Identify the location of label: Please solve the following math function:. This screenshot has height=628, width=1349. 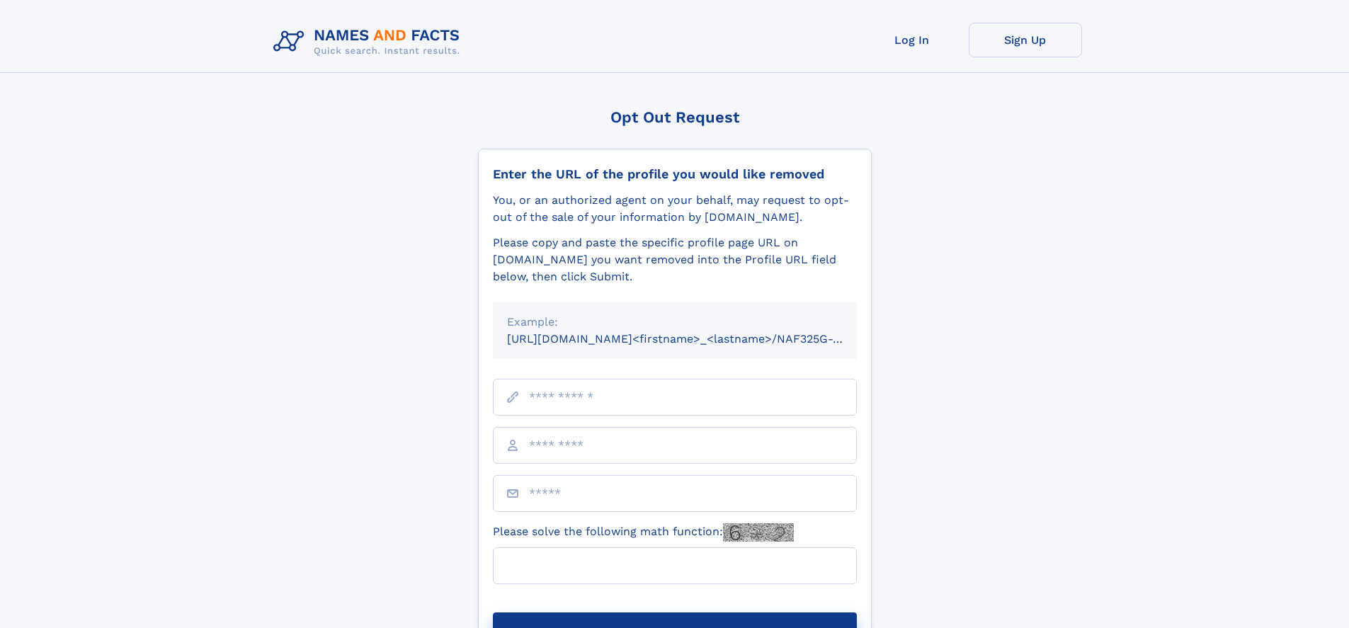
(643, 532).